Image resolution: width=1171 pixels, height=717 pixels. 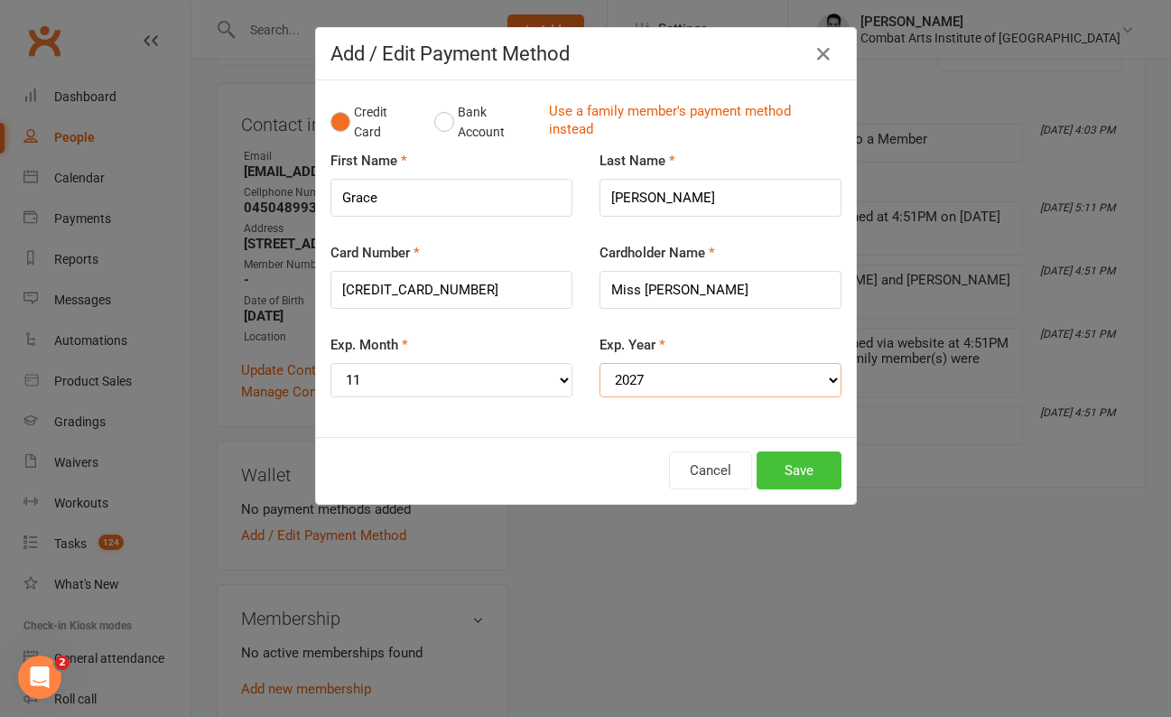 What do you see at coordinates (632, 345) in the screenshot?
I see `label: Exp. Year` at bounding box center [632, 345].